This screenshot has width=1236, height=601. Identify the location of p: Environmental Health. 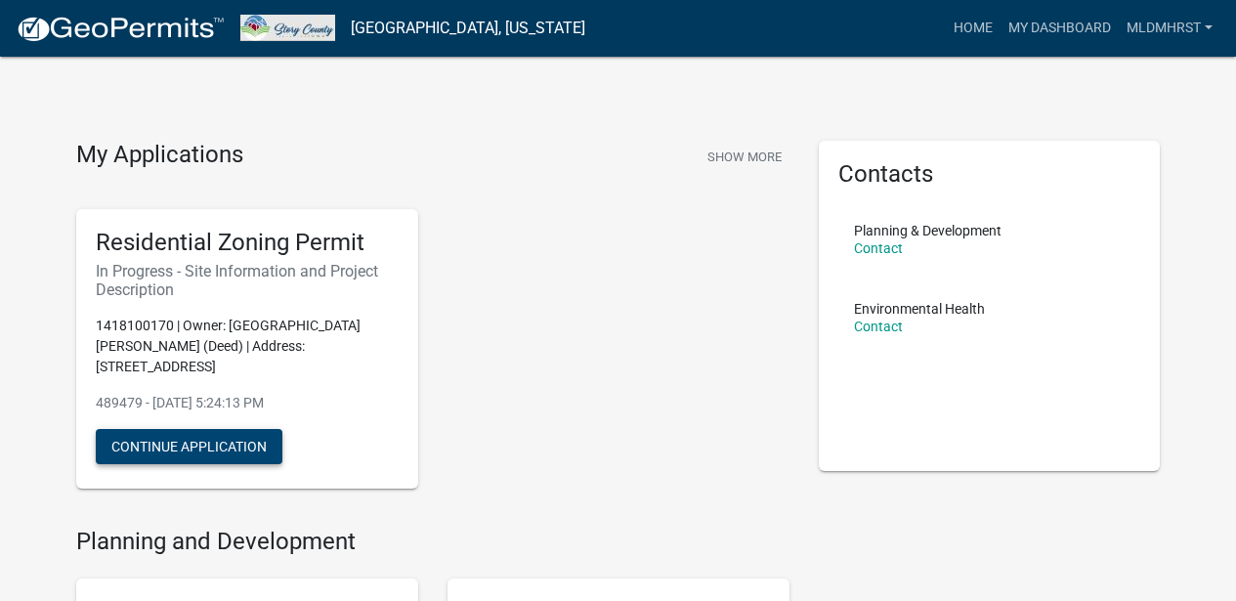
(919, 309).